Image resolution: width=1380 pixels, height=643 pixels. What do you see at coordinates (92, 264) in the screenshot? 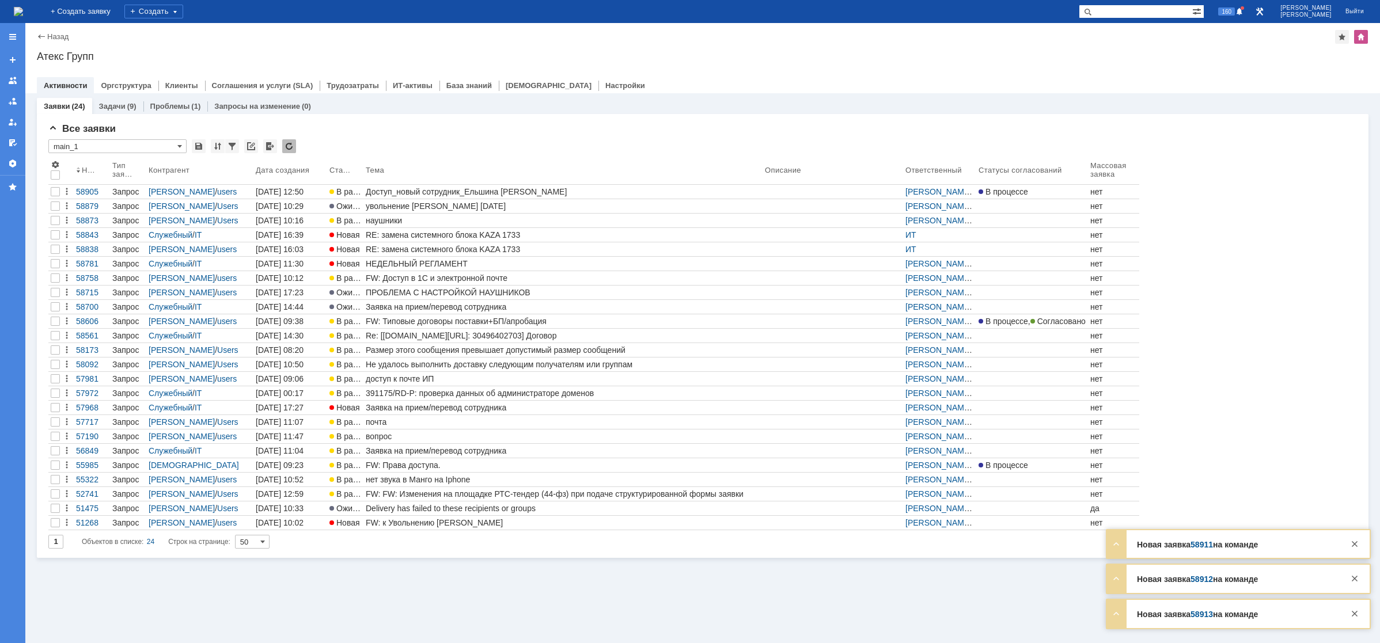
I see `div: 58781` at bounding box center [92, 264].